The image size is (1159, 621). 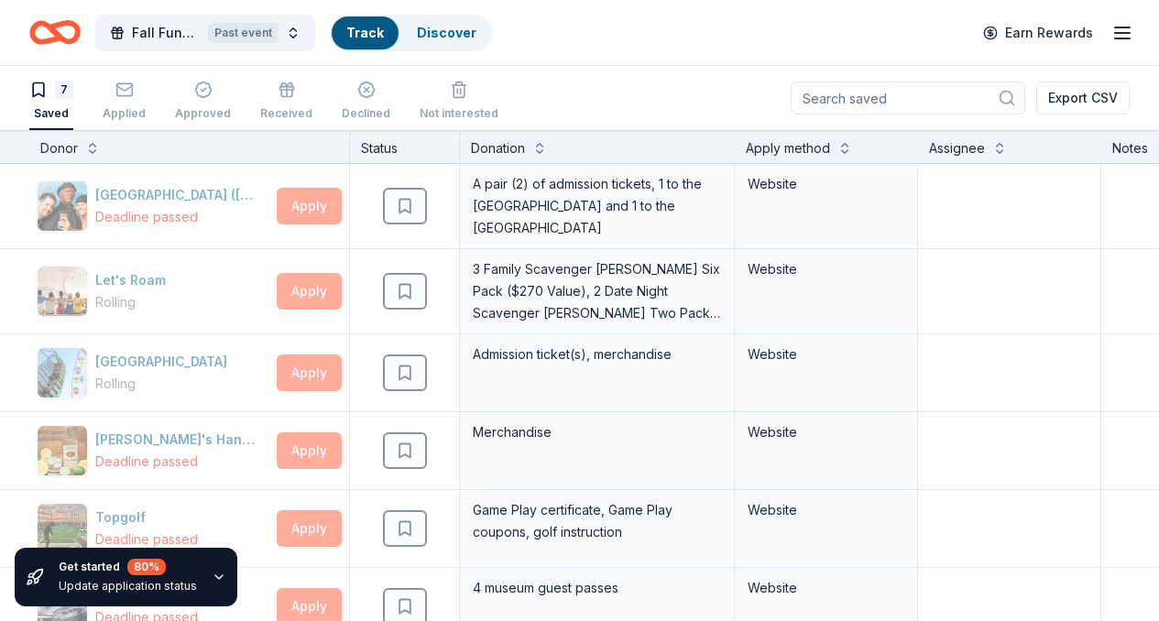 I want to click on a: Home, so click(x=55, y=32).